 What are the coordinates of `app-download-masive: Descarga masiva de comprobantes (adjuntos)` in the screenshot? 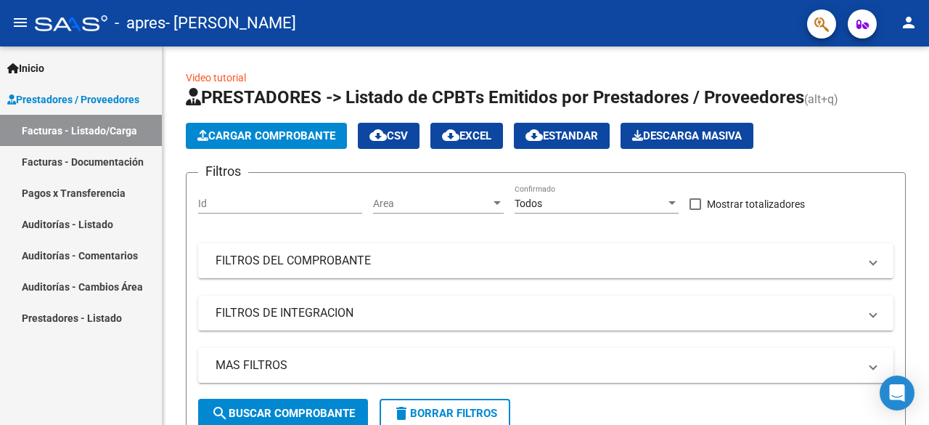 It's located at (687, 136).